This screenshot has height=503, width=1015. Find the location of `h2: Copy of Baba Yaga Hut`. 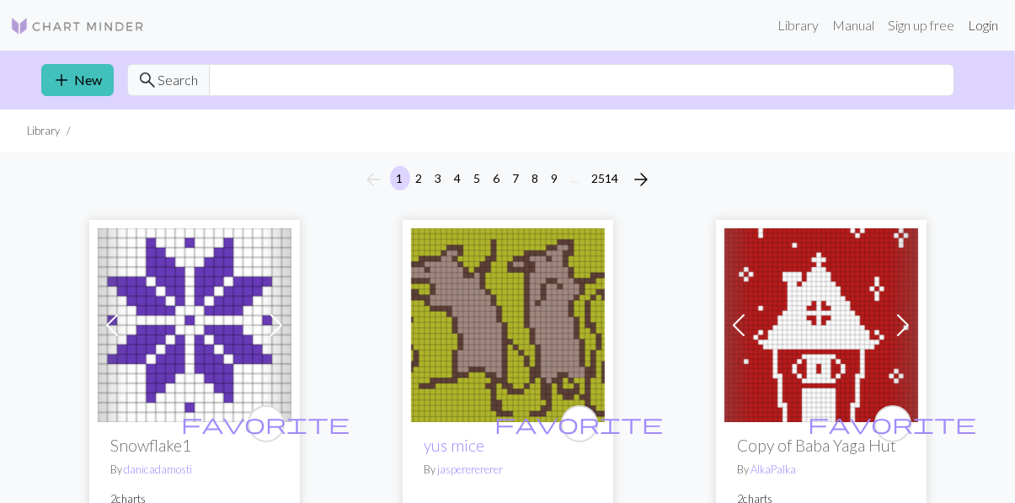

h2: Copy of Baba Yaga Hut is located at coordinates (821, 445).